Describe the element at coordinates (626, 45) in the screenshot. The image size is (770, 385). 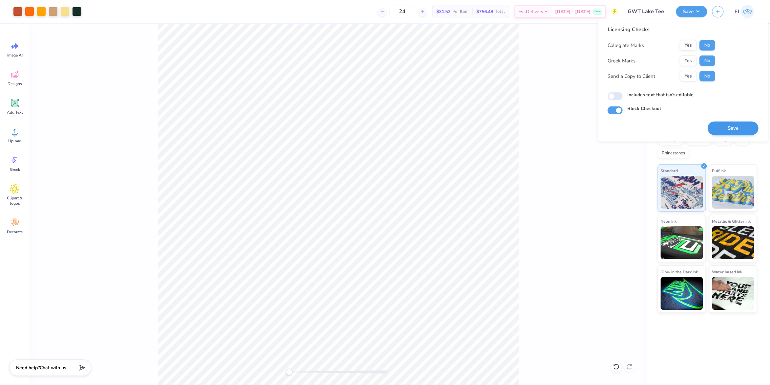
I see `div: Collegiate Marks` at that location.